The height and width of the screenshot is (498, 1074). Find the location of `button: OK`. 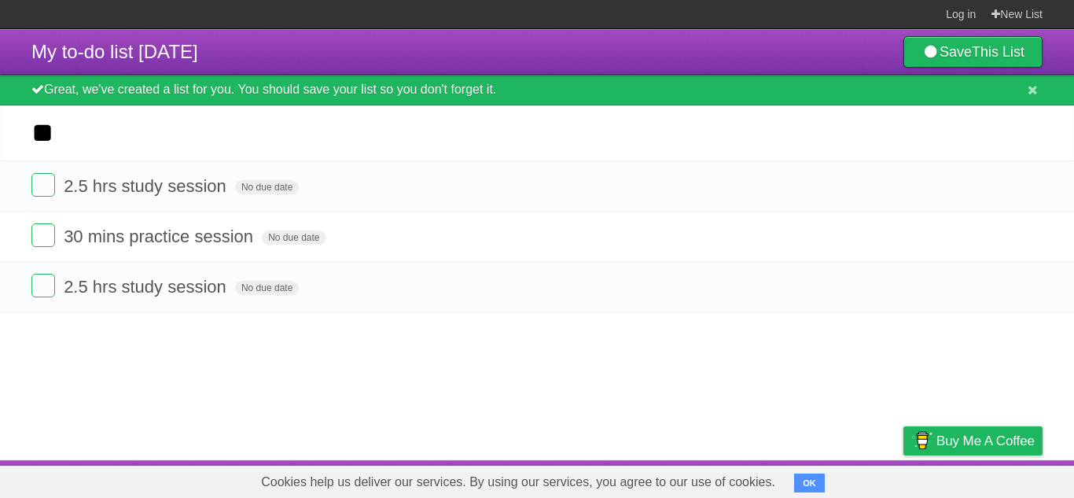

button: OK is located at coordinates (809, 483).